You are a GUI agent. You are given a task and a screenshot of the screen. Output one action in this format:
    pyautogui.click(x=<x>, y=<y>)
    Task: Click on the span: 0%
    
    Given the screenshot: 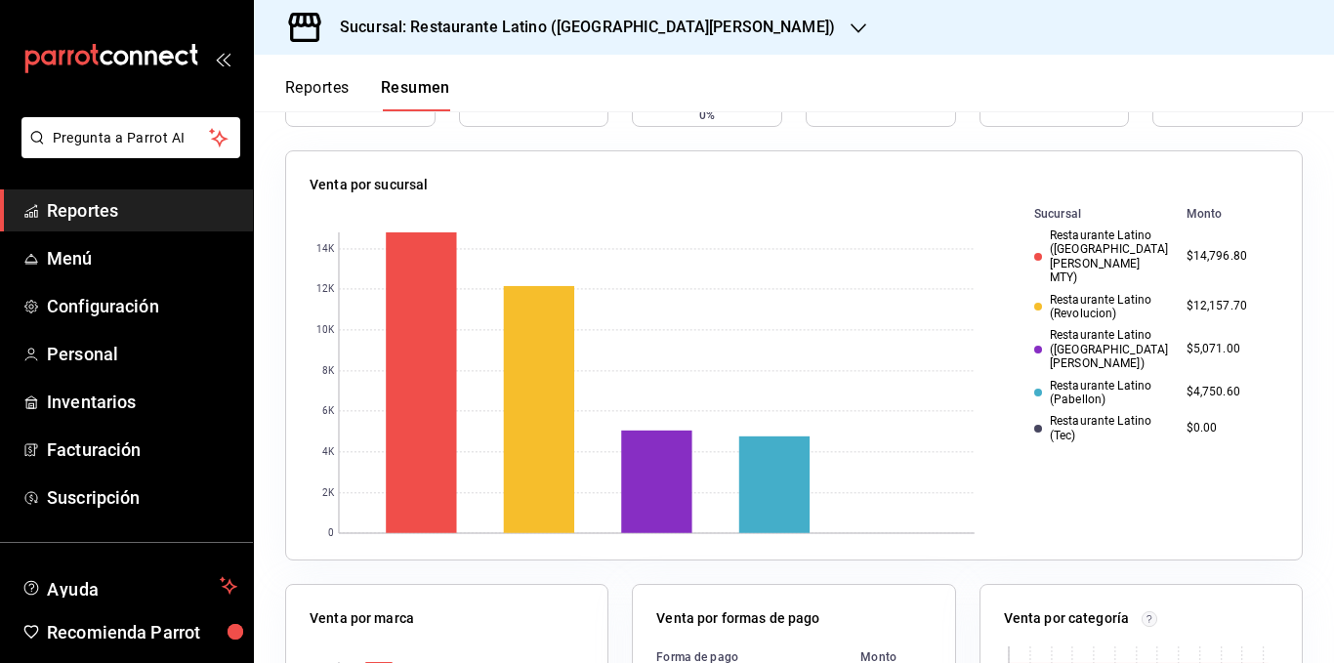 What is the action you would take?
    pyautogui.click(x=707, y=115)
    